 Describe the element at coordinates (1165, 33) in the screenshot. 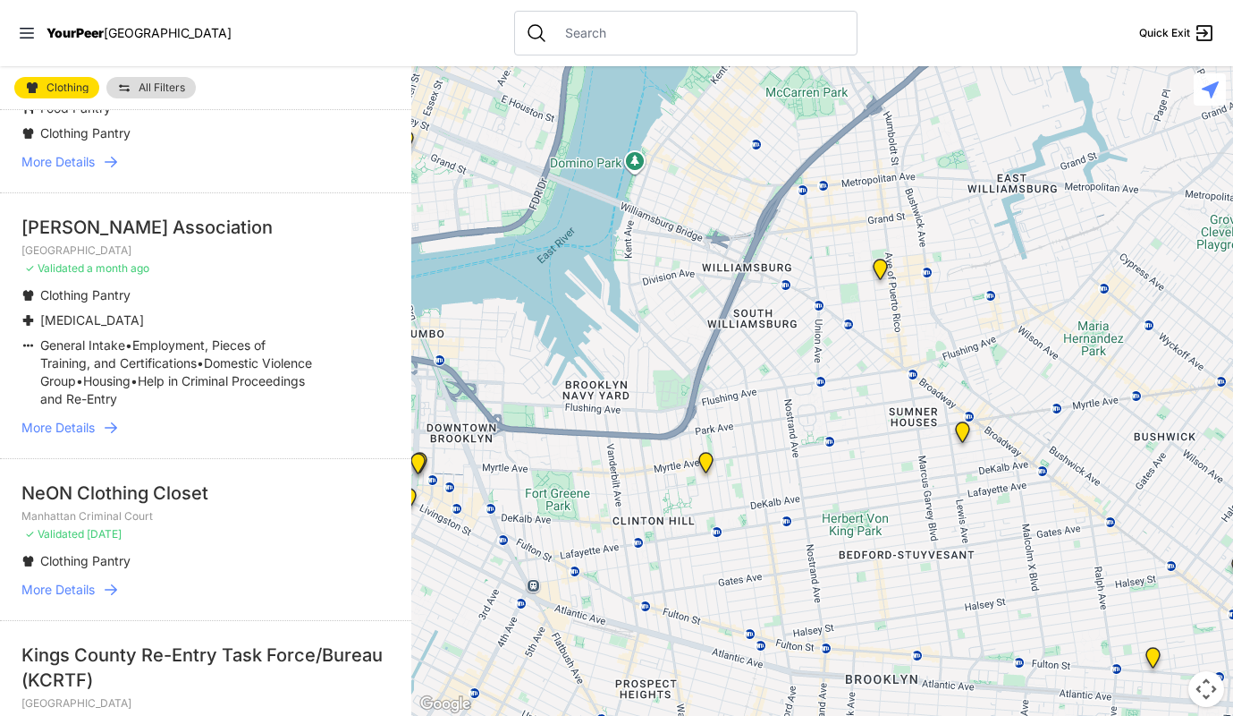

I see `span: Quick Exit` at that location.